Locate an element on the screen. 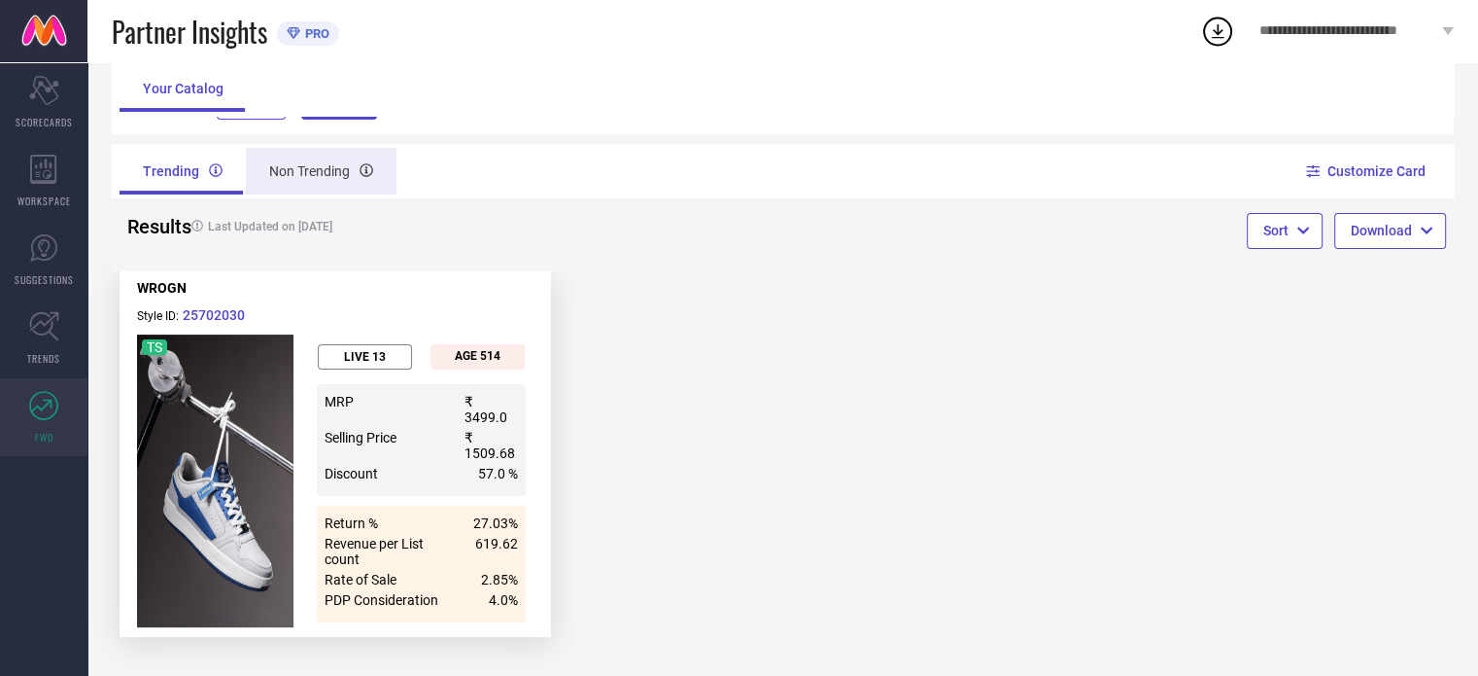 Image resolution: width=1478 pixels, height=676 pixels. span: SUGGESTIONS is located at coordinates (44, 279).